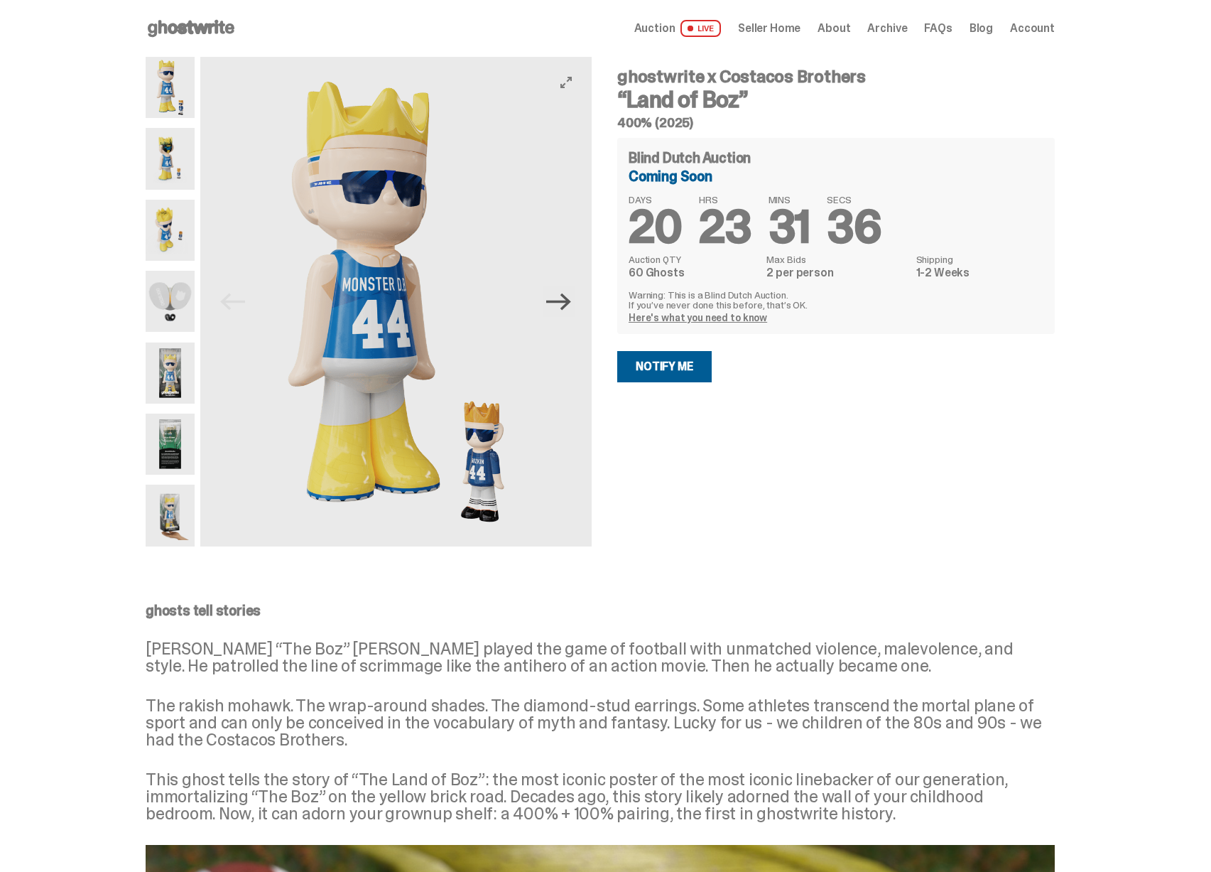 This screenshot has height=872, width=1211. I want to click on p: Warning: This is a Blind Dutch Auction. If you’ve never done this before, that’s OK., so click(836, 300).